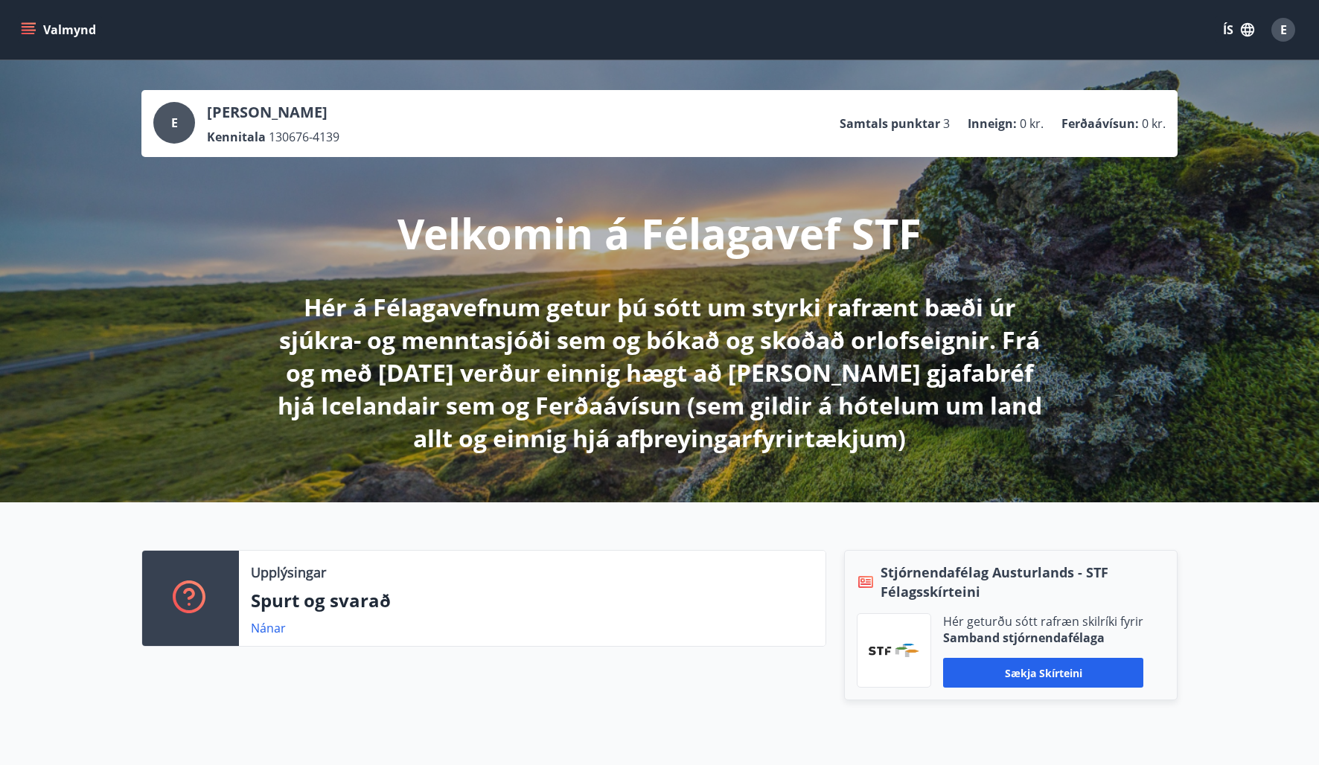 This screenshot has height=765, width=1319. What do you see at coordinates (304, 137) in the screenshot?
I see `span: 130676-4139` at bounding box center [304, 137].